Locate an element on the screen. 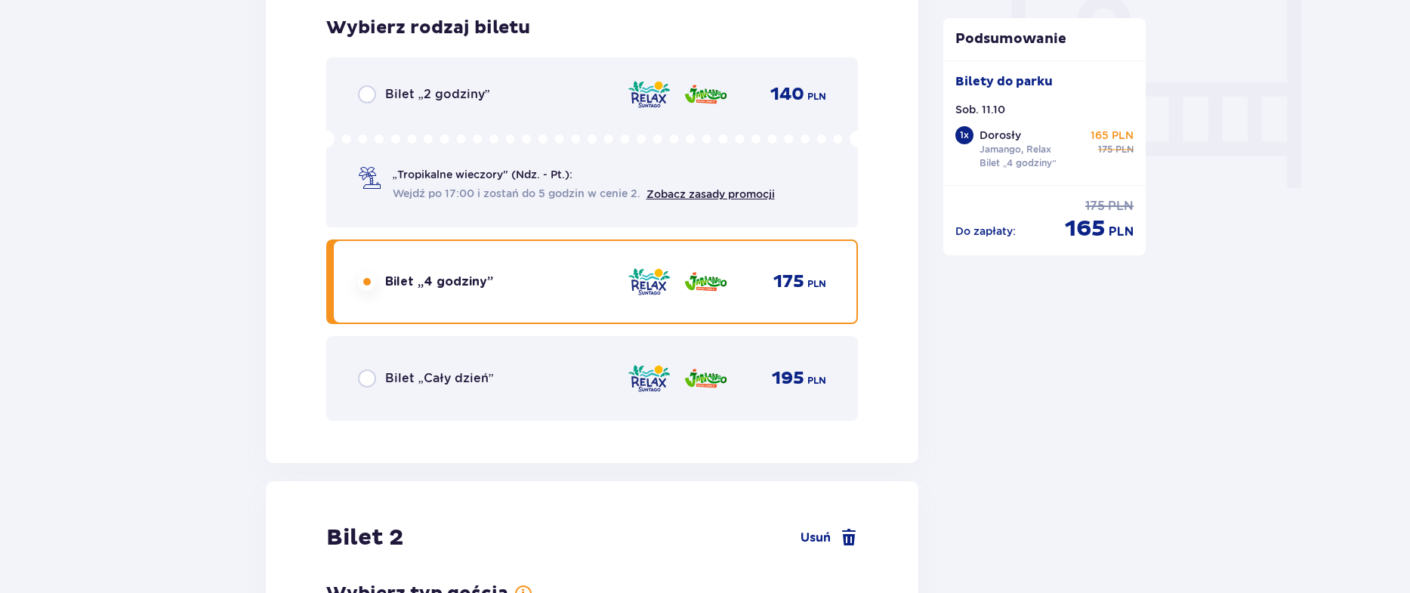 The width and height of the screenshot is (1410, 593). h2: Bilet 2 is located at coordinates (365, 538).